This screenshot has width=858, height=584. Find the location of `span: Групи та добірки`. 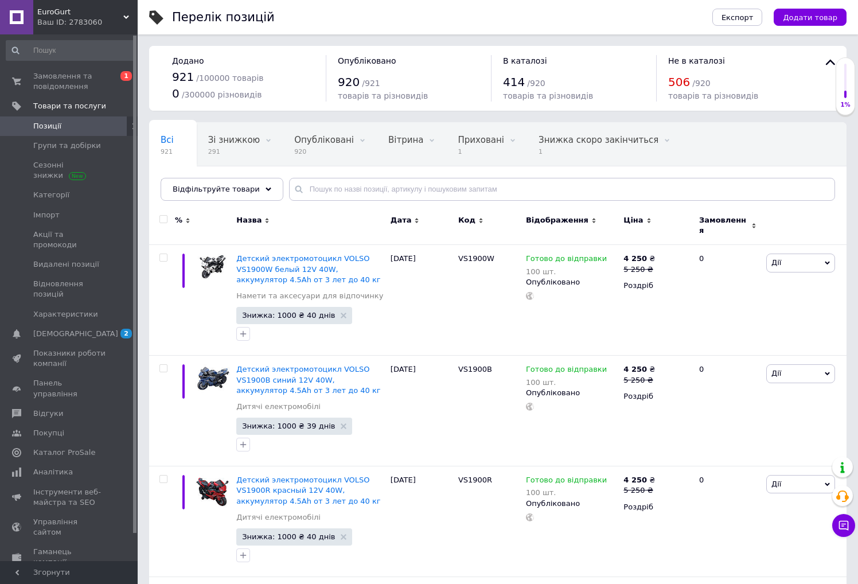

span: Групи та добірки is located at coordinates (67, 146).